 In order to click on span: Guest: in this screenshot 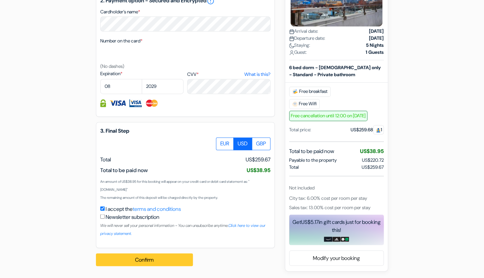, I will do `click(298, 52)`.